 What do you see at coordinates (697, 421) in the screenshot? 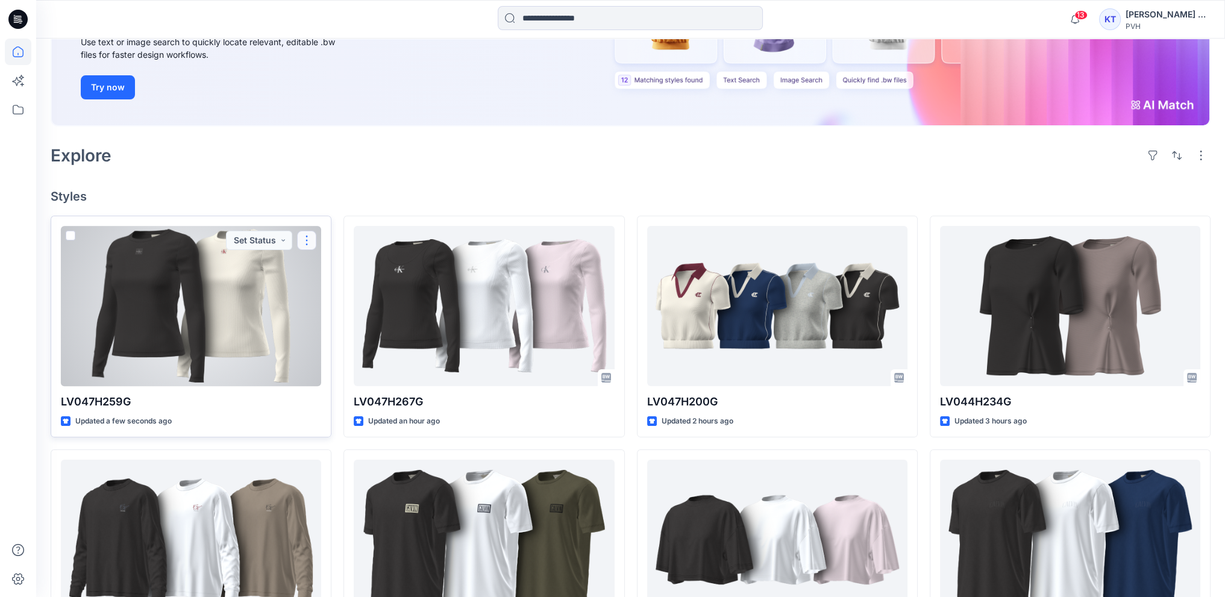
I see `p: Updated 2 hours ago` at bounding box center [697, 421].